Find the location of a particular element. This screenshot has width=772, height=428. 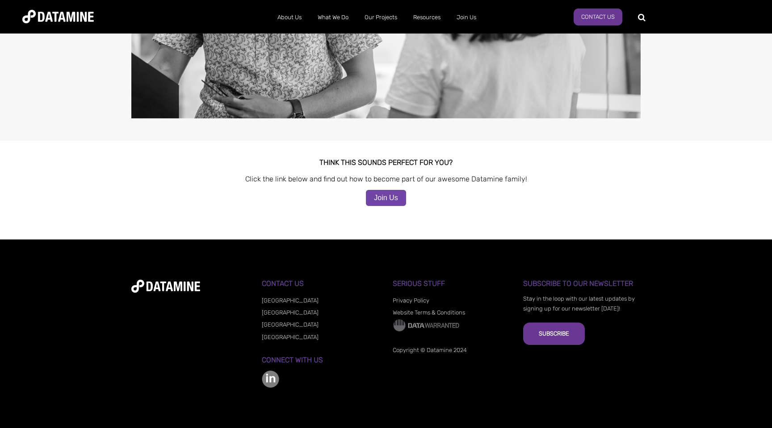

h3: Serious Stuff is located at coordinates (451, 284).